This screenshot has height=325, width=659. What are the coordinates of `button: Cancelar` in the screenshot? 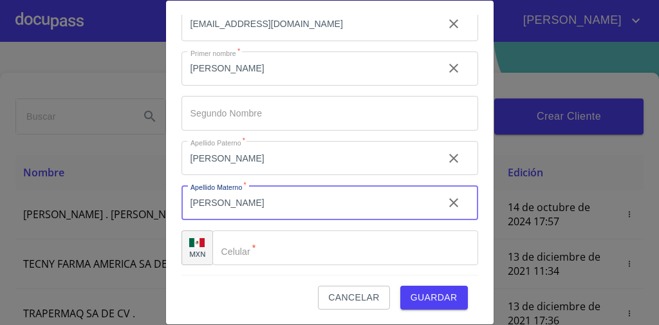 It's located at (354, 298).